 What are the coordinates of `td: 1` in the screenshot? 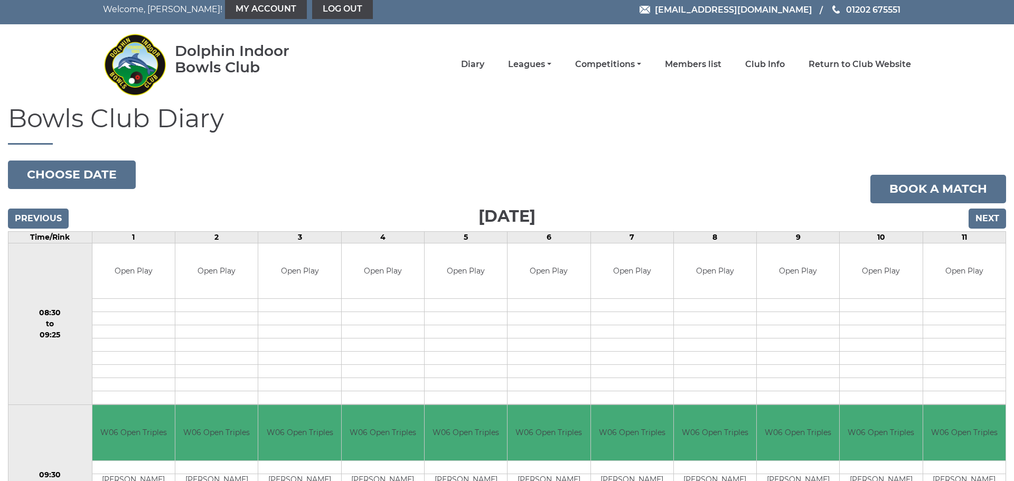 It's located at (133, 237).